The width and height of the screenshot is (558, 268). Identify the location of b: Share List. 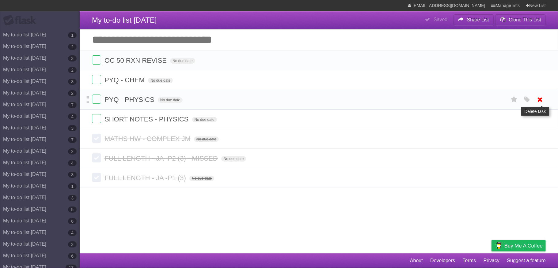
(478, 20).